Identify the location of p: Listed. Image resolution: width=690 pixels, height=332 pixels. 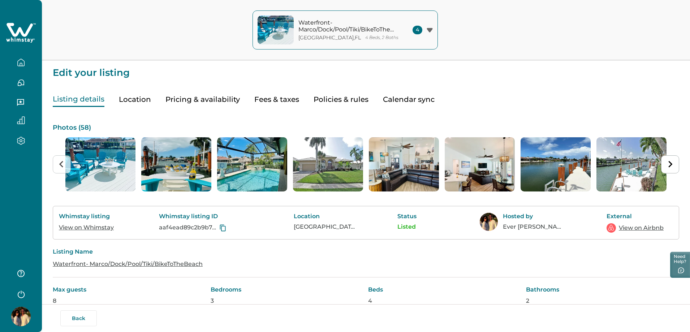
(417, 227).